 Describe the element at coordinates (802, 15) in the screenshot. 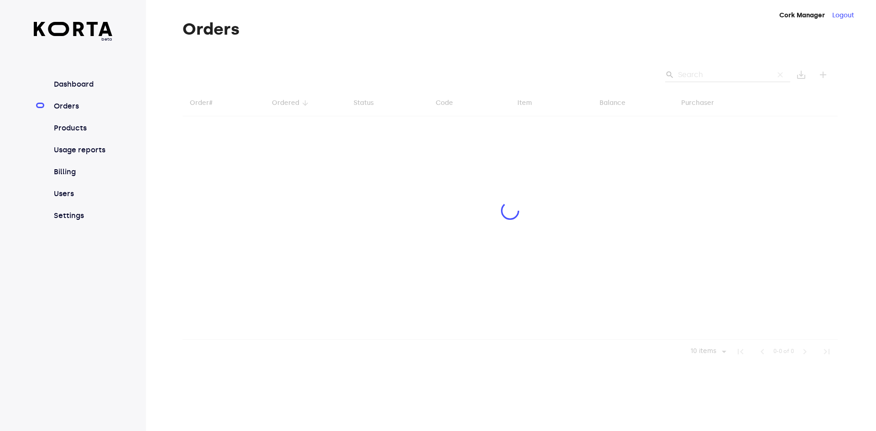

I see `strong: Cork Manager` at that location.